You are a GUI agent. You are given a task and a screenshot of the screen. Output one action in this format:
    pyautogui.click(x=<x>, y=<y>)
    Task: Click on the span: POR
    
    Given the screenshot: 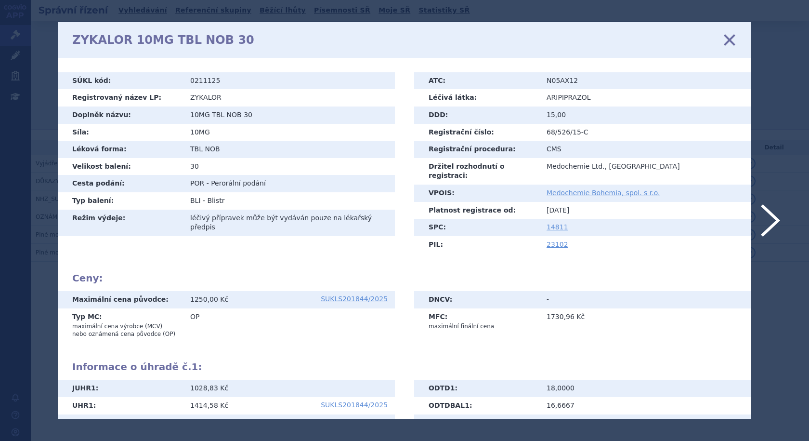 What is the action you would take?
    pyautogui.click(x=197, y=183)
    